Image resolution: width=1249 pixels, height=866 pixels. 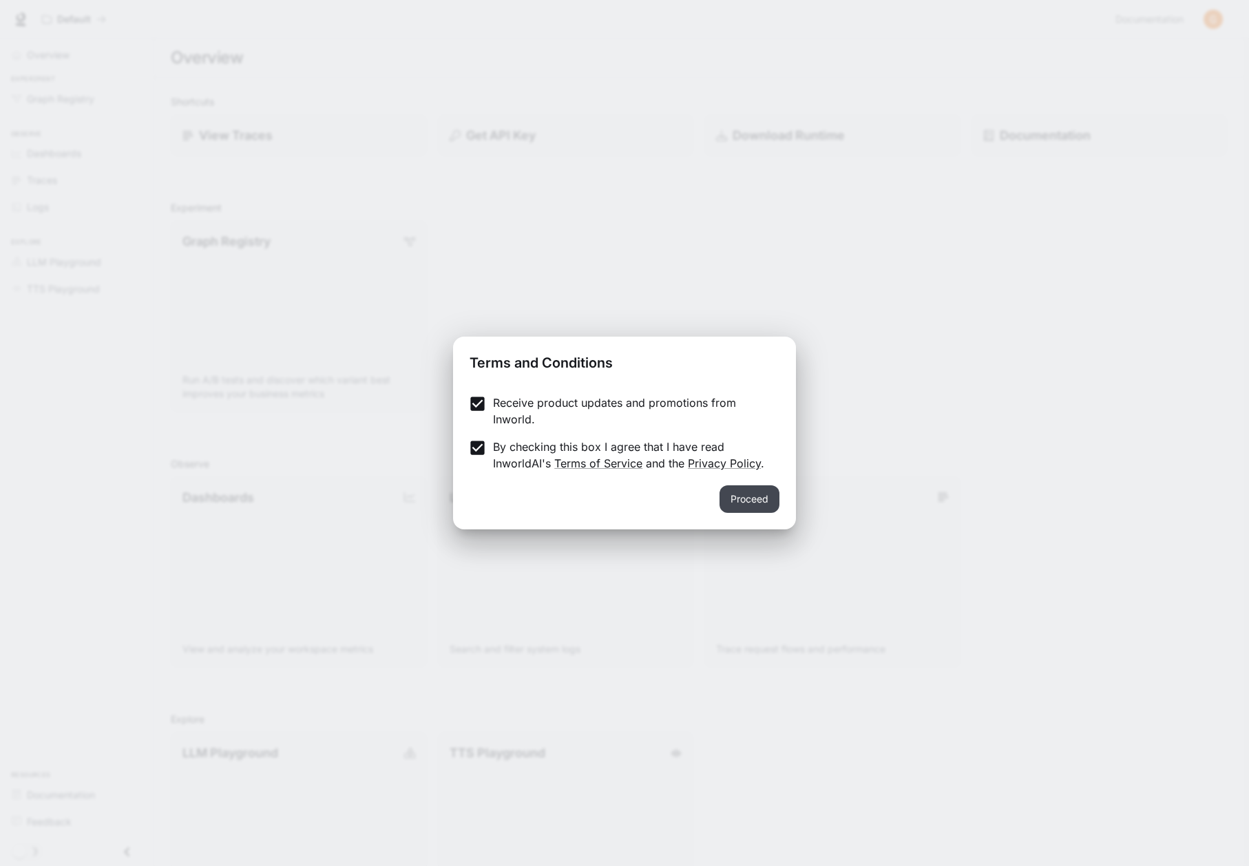 What do you see at coordinates (749, 499) in the screenshot?
I see `button: Proceed` at bounding box center [749, 499].